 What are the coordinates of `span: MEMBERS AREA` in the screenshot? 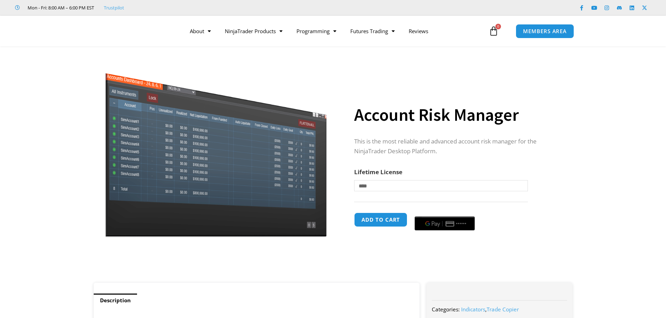 It's located at (544, 31).